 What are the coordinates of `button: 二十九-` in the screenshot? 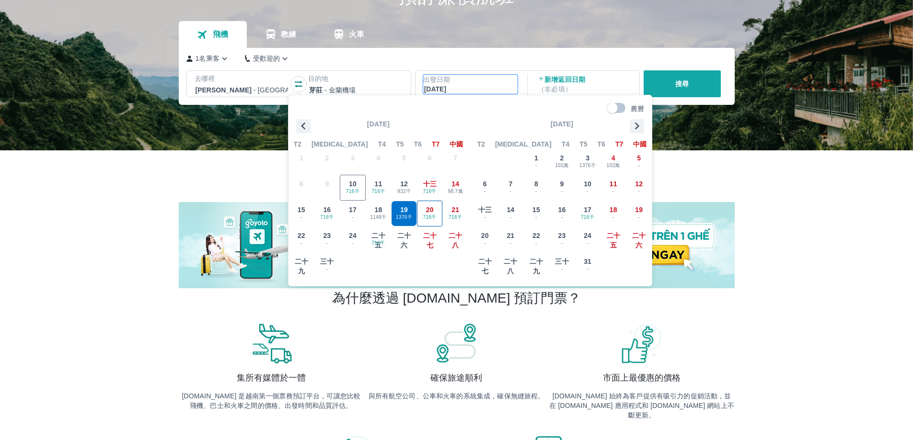 It's located at (536, 265).